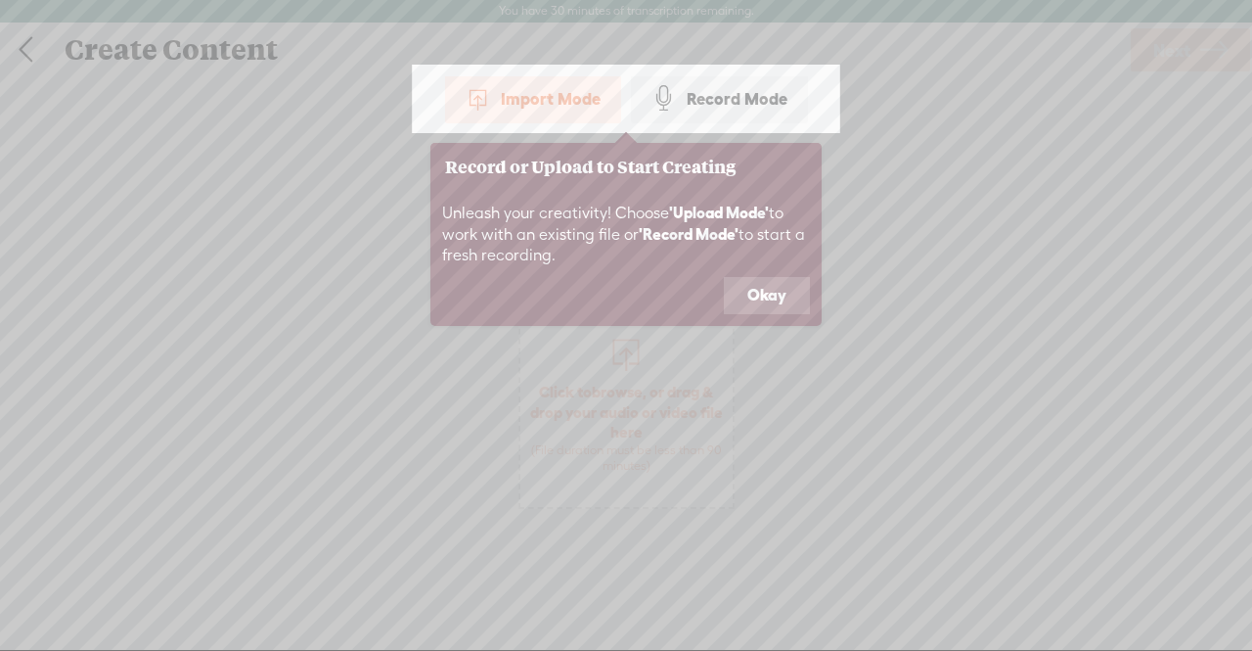  I want to click on div: Import Mode, so click(533, 99).